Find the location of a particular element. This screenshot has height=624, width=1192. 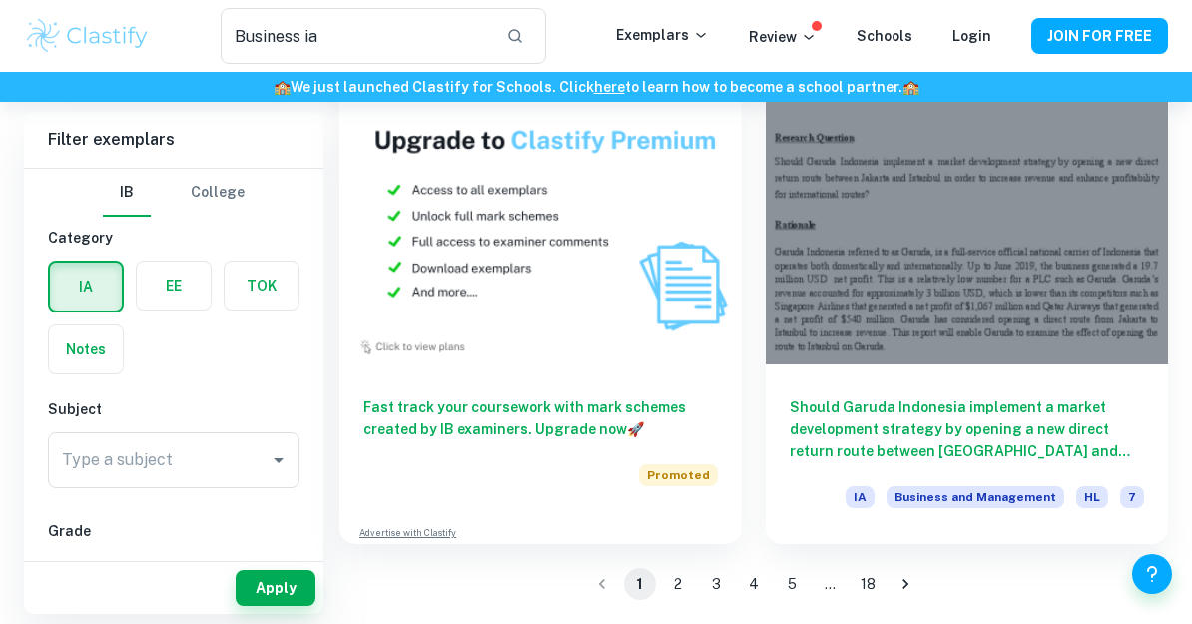

div: Filter type choice is located at coordinates (174, 193).